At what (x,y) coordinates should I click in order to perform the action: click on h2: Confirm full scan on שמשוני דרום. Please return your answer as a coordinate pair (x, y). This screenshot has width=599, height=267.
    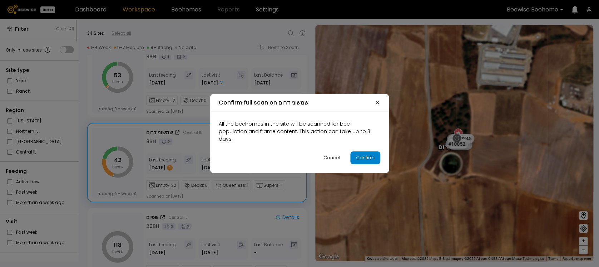
    Looking at the image, I should click on (263, 103).